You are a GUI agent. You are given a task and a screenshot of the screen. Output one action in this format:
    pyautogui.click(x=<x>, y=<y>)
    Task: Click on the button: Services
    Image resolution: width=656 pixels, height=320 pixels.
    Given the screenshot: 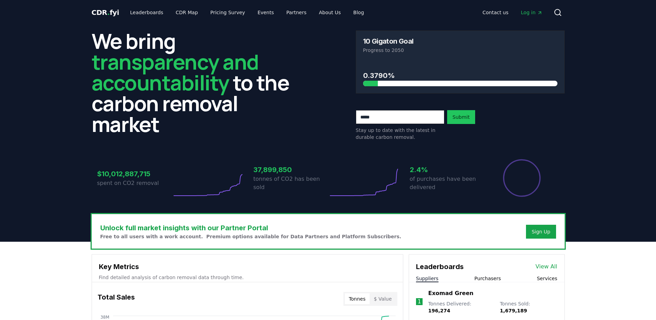 What is the action you would take?
    pyautogui.click(x=547, y=278)
    